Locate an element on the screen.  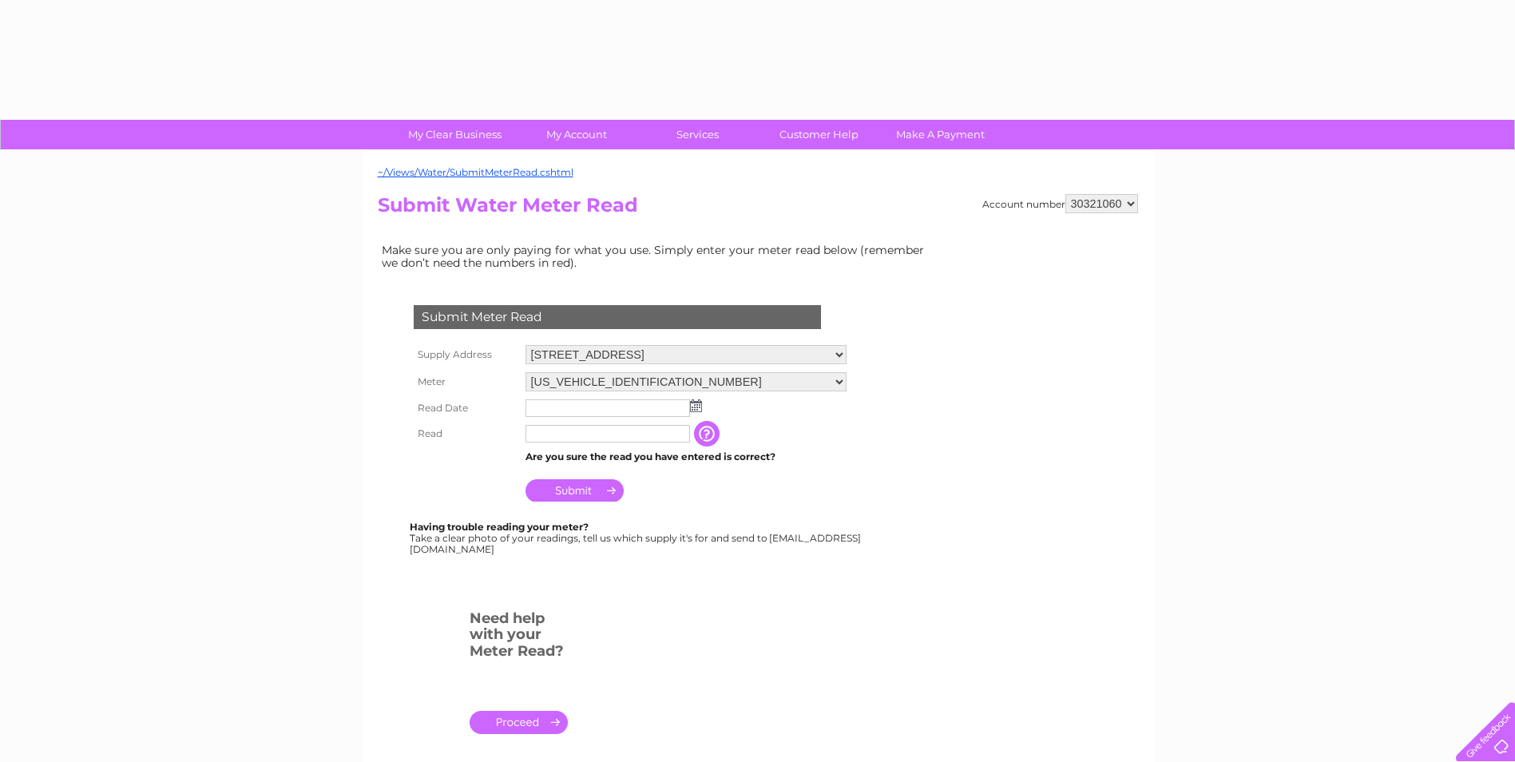
input: Submit is located at coordinates (574, 490).